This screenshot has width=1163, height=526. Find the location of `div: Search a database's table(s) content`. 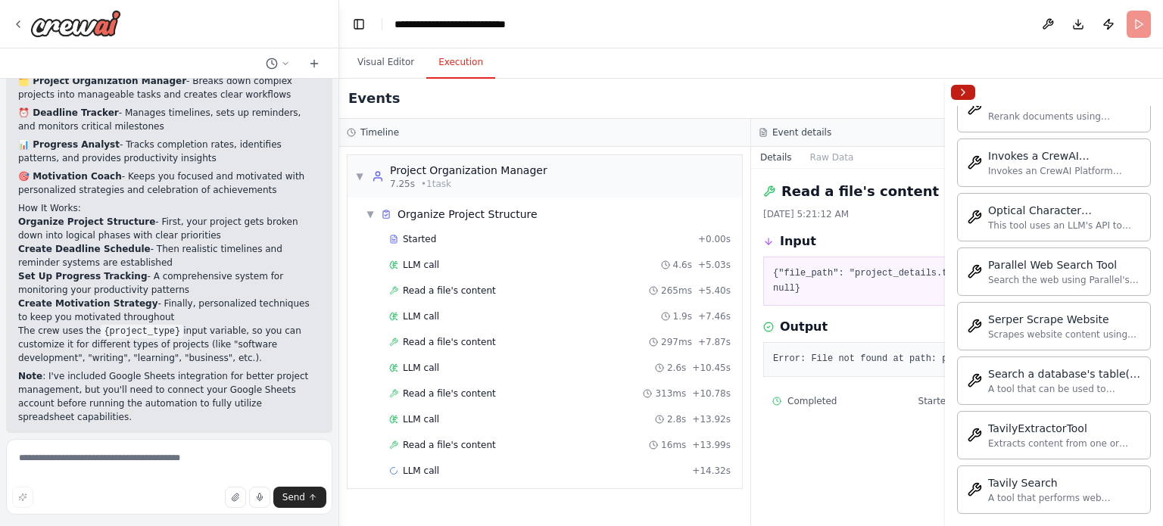

div: Search a database's table(s) content is located at coordinates (1064, 374).